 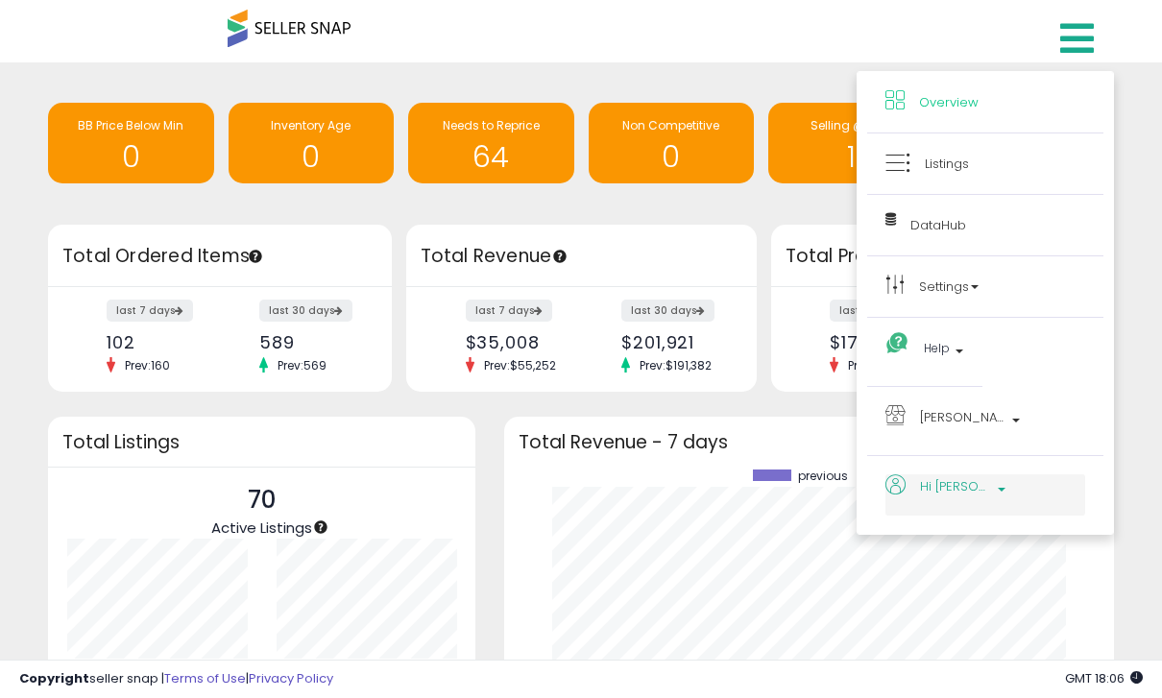 I want to click on a: Listings, so click(x=985, y=163).